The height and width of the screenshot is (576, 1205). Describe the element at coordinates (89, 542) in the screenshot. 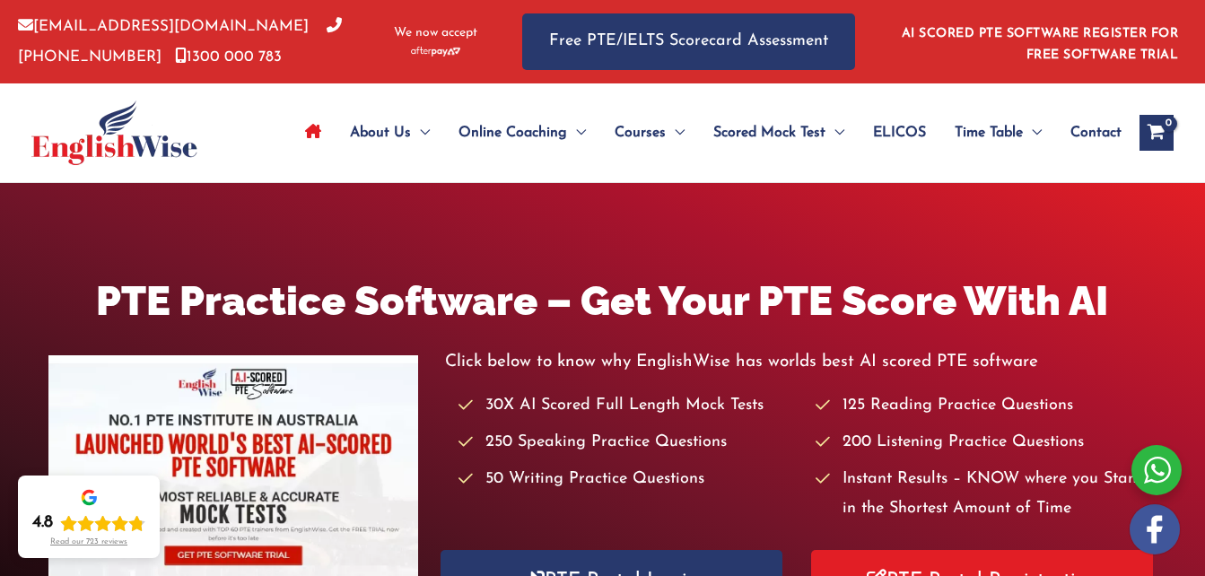

I see `div: Read our 723 reviews` at that location.